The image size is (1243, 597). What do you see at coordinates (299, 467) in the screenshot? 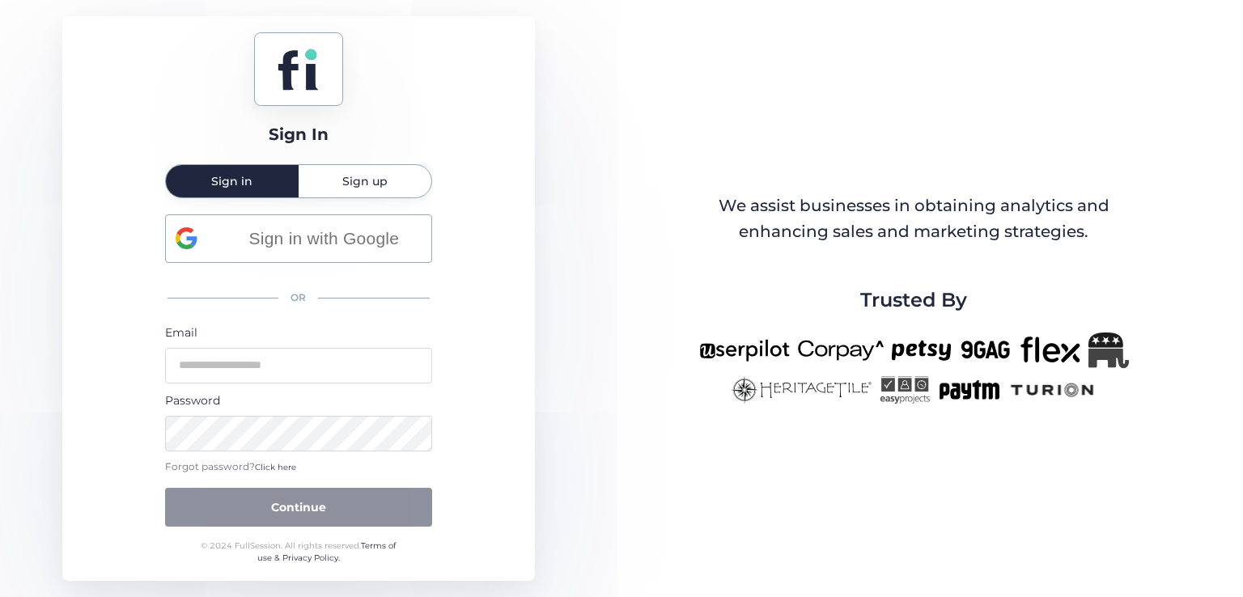
I see `div: Forgot password?` at bounding box center [299, 467].